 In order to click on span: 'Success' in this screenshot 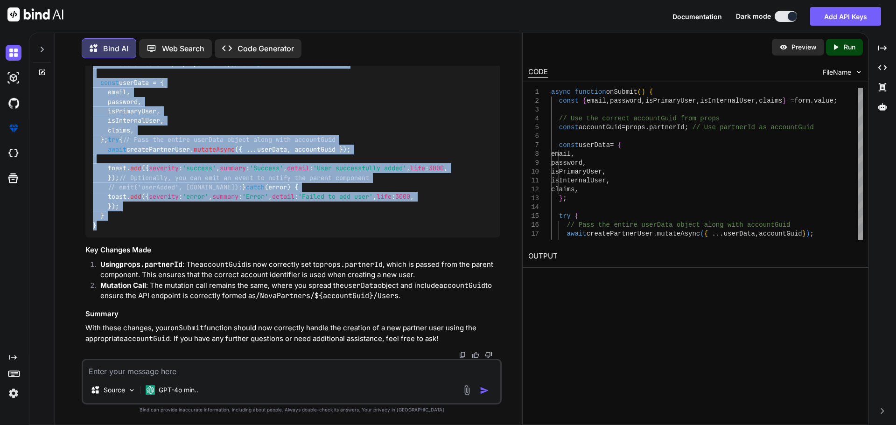, I will do `click(266, 168)`.